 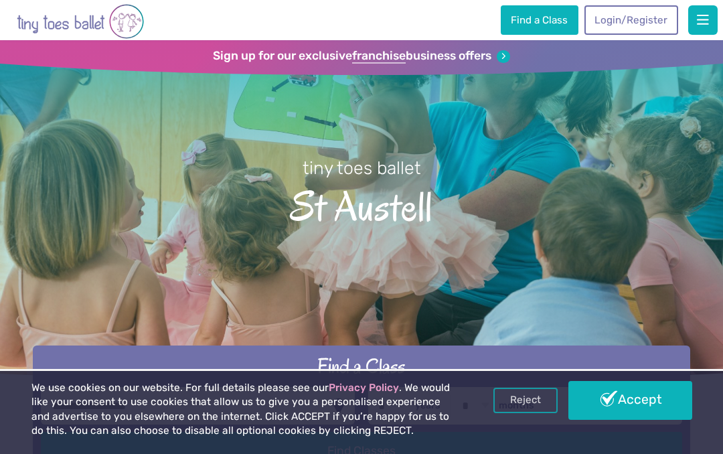 What do you see at coordinates (525, 400) in the screenshot?
I see `a: Reject` at bounding box center [525, 400].